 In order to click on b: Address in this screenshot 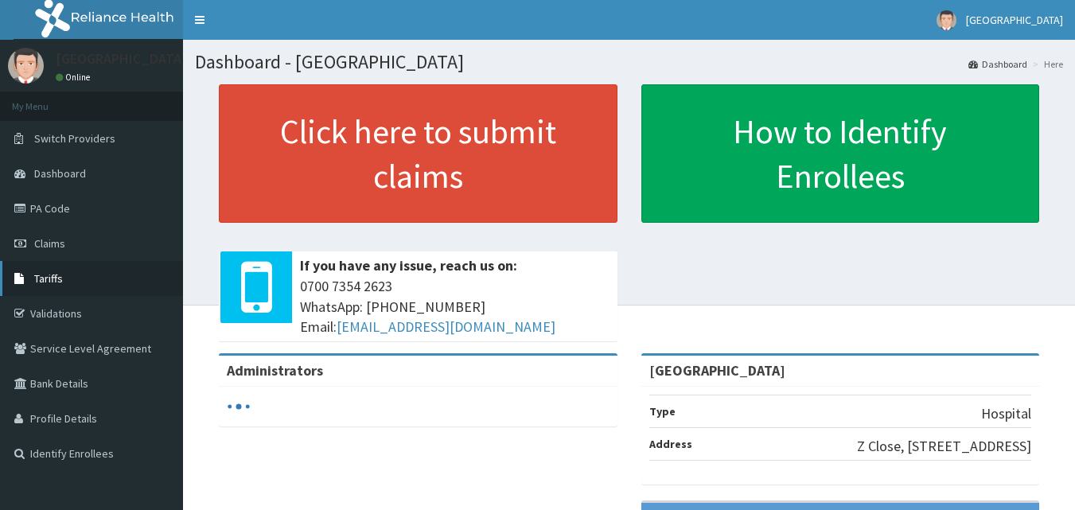, I will do `click(671, 444)`.